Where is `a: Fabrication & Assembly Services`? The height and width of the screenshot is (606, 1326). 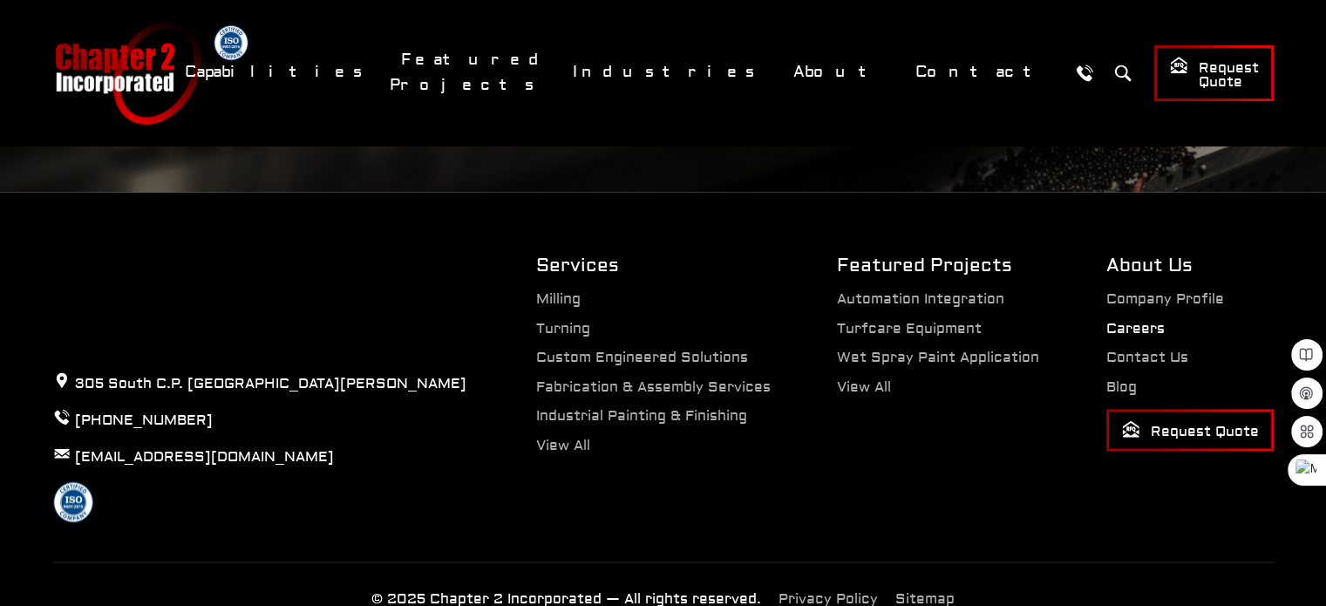 a: Fabrication & Assembly Services is located at coordinates (653, 387).